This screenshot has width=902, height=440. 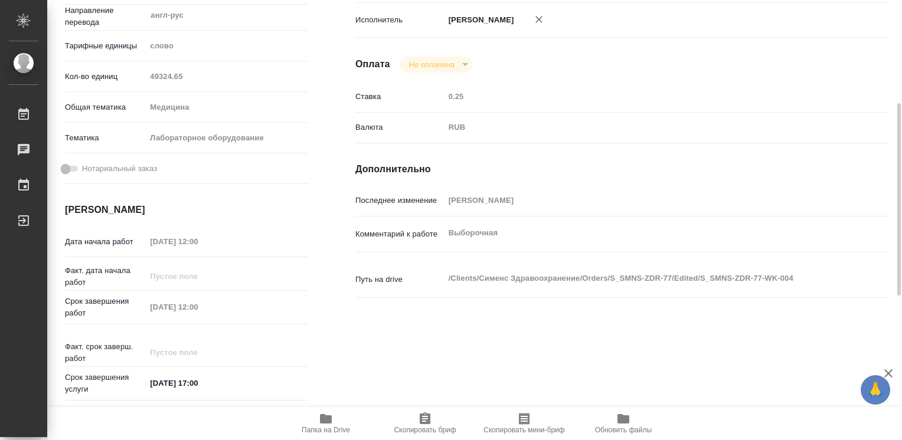 I want to click on p: Комментарий к работе, so click(x=400, y=234).